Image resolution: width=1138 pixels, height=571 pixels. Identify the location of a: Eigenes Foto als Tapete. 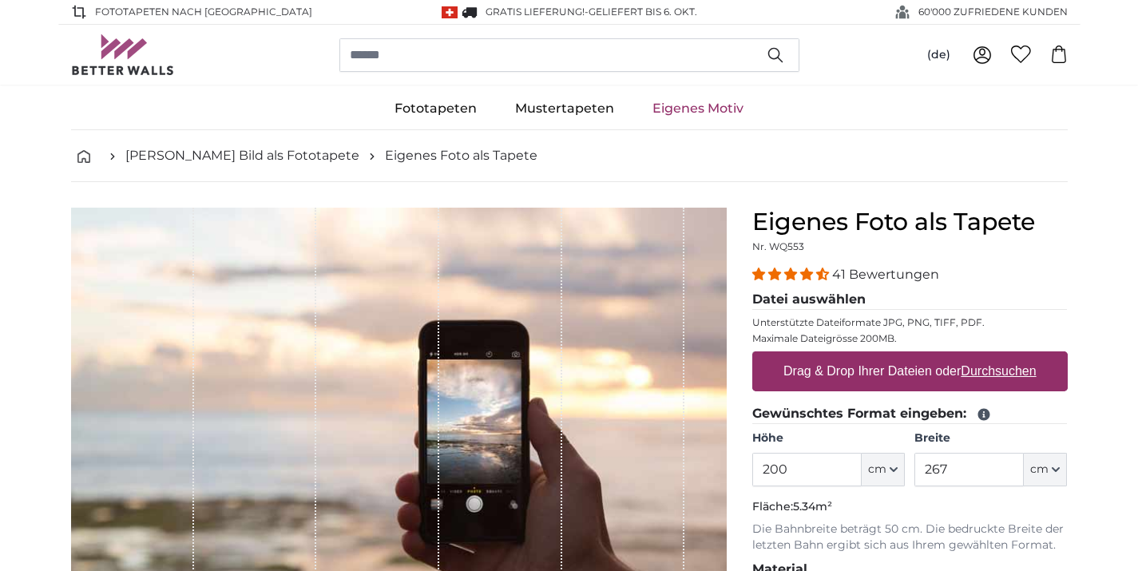
(461, 156).